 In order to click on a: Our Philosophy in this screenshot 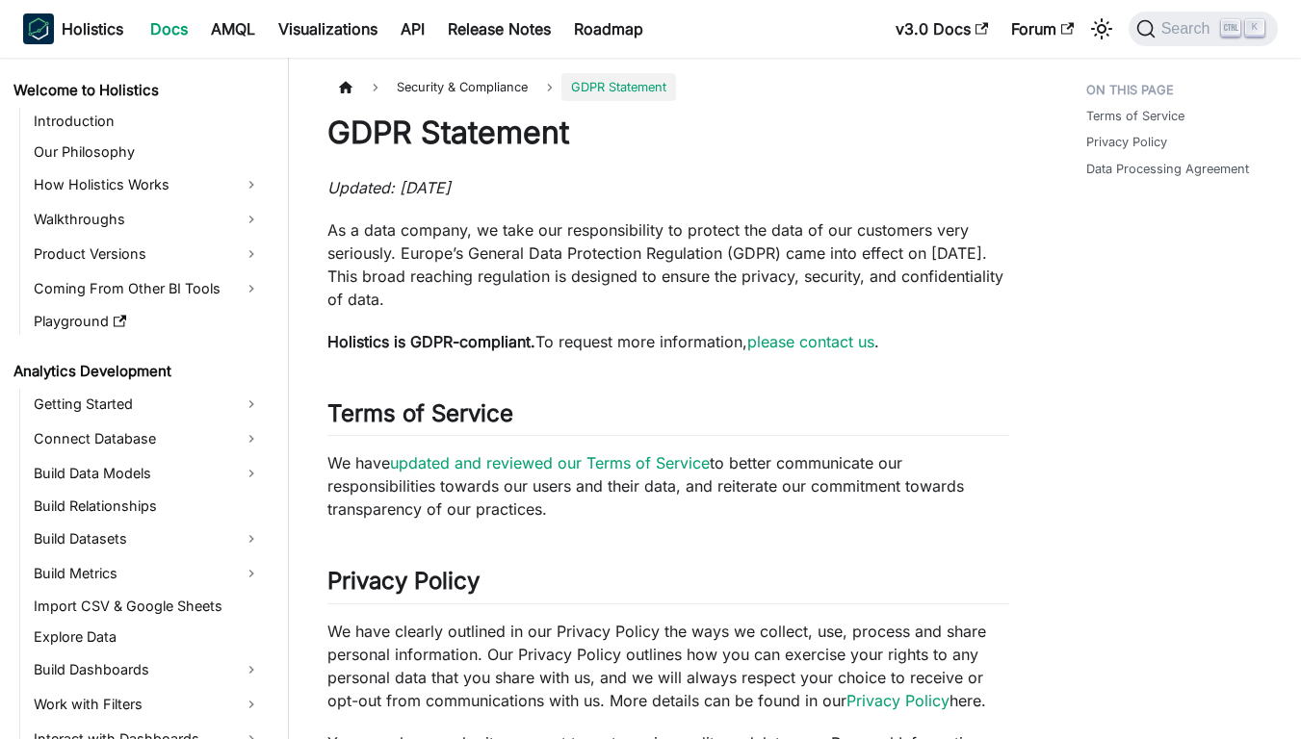, I will do `click(147, 152)`.